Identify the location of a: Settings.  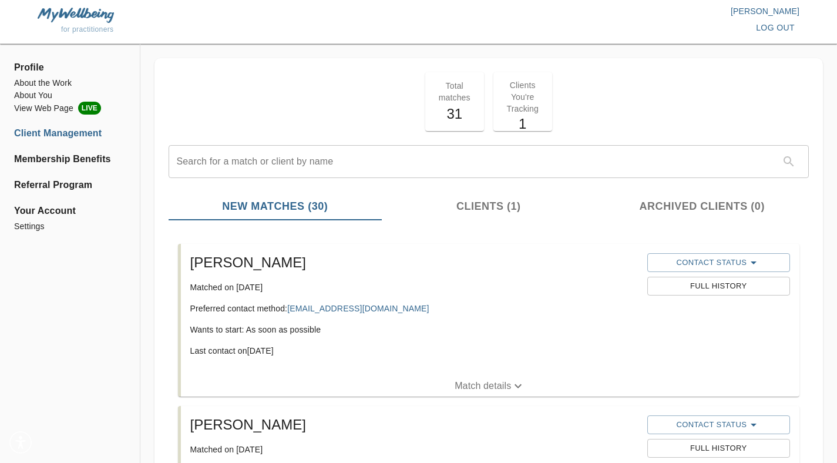
(70, 226).